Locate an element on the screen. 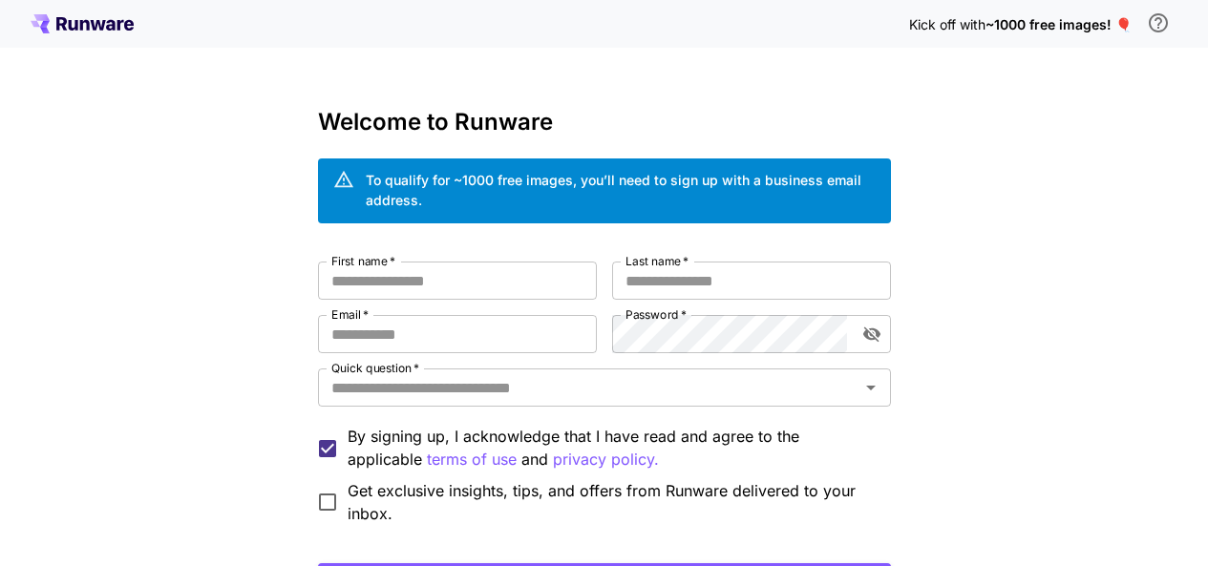 This screenshot has width=1208, height=566. button: By signing up, I acknowledge that I have read and agree to the applicable and privacy policy. is located at coordinates (472, 459).